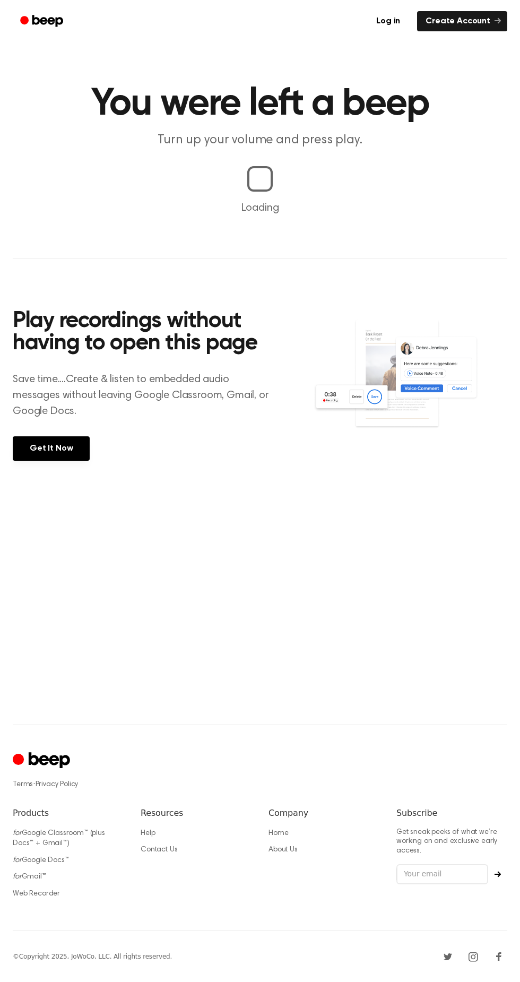  Describe the element at coordinates (278, 834) in the screenshot. I see `a: Home` at that location.